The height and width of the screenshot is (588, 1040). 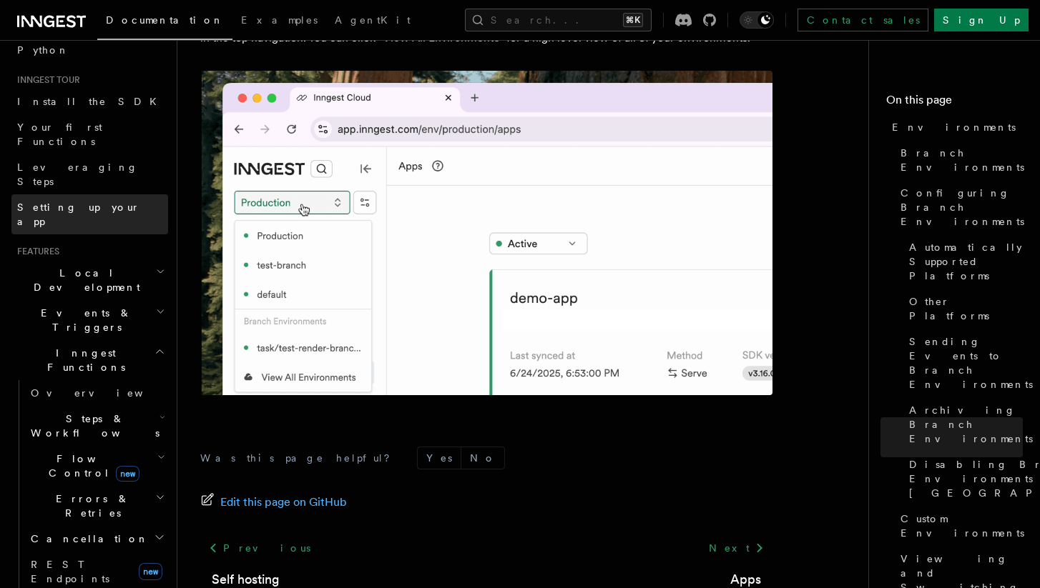 What do you see at coordinates (279, 21) in the screenshot?
I see `a: Examples` at bounding box center [279, 21].